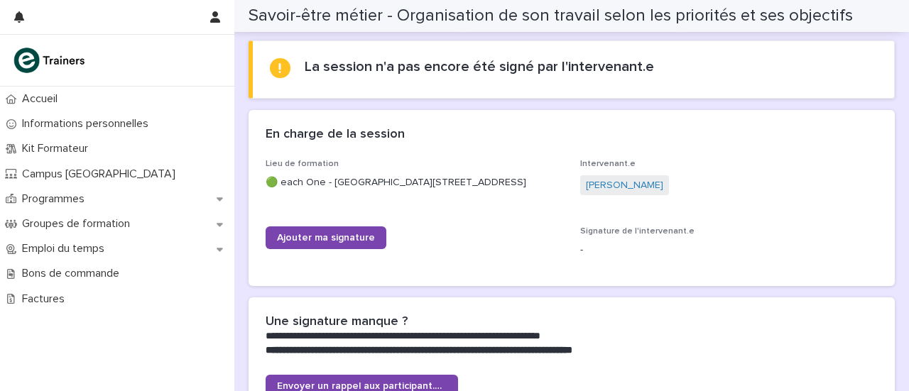 Image resolution: width=909 pixels, height=391 pixels. Describe the element at coordinates (73, 273) in the screenshot. I see `p: Bons de commande` at that location.